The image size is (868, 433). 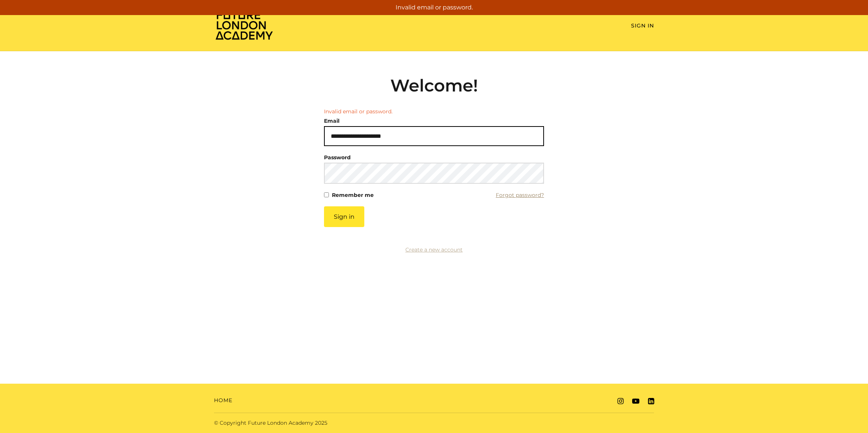 What do you see at coordinates (434, 86) in the screenshot?
I see `h2: Welcome!` at bounding box center [434, 86].